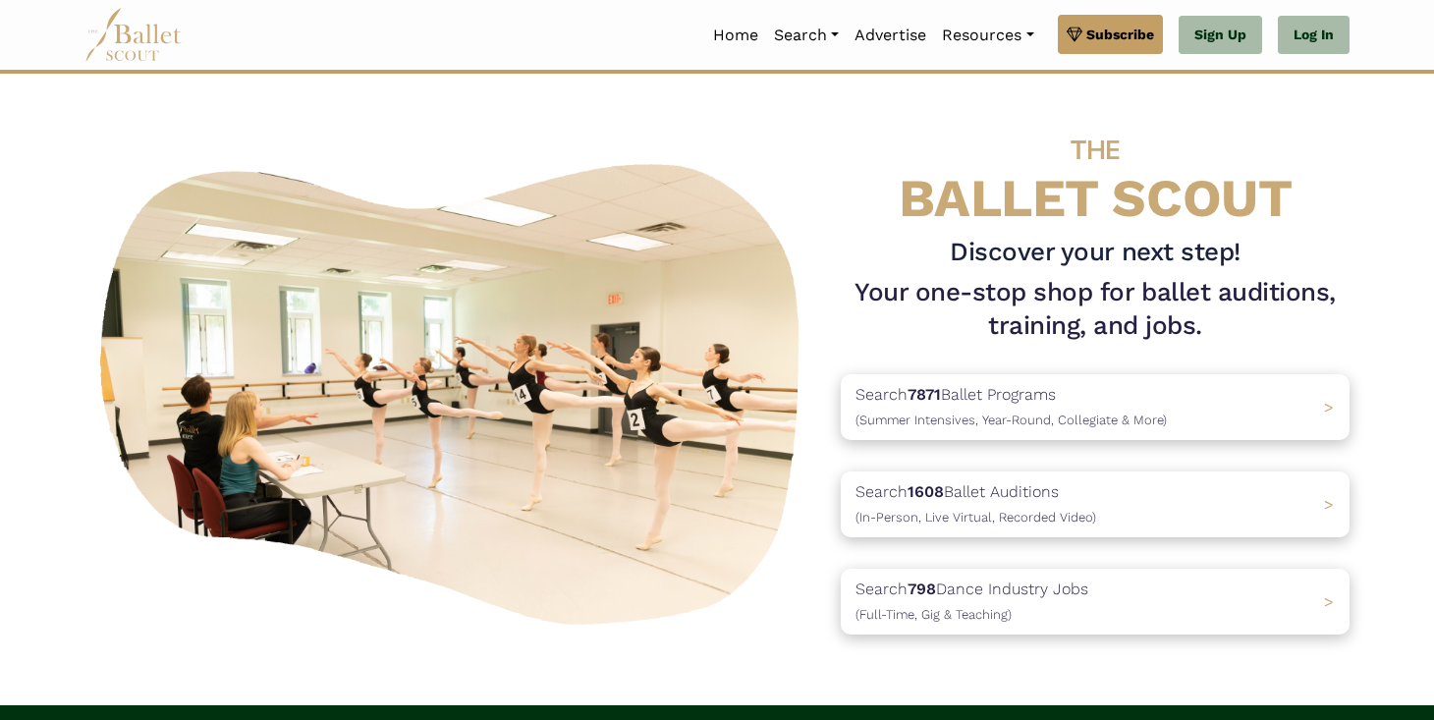  What do you see at coordinates (1095, 149) in the screenshot?
I see `span: THE` at bounding box center [1095, 149].